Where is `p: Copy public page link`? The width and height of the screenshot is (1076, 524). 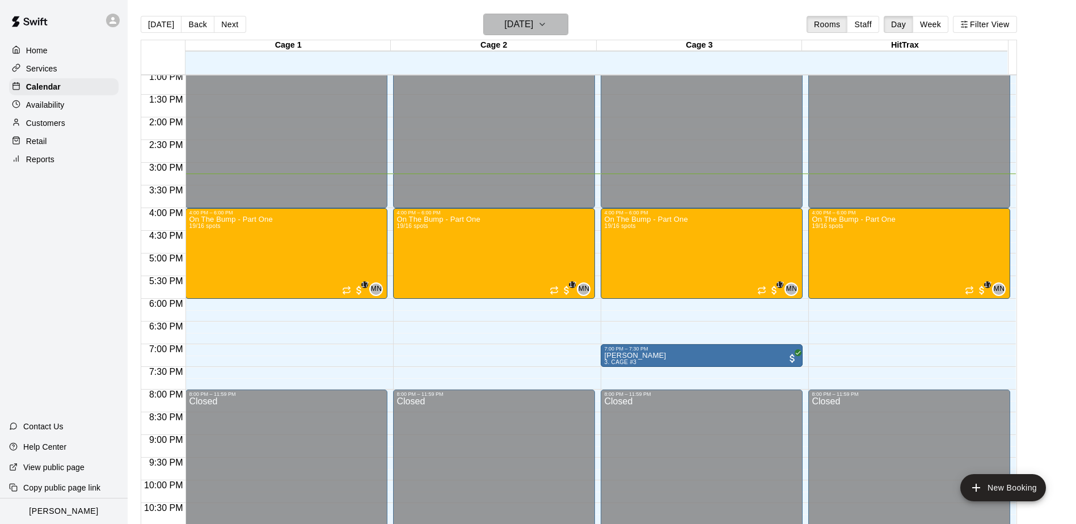
p: Copy public page link is located at coordinates (62, 488).